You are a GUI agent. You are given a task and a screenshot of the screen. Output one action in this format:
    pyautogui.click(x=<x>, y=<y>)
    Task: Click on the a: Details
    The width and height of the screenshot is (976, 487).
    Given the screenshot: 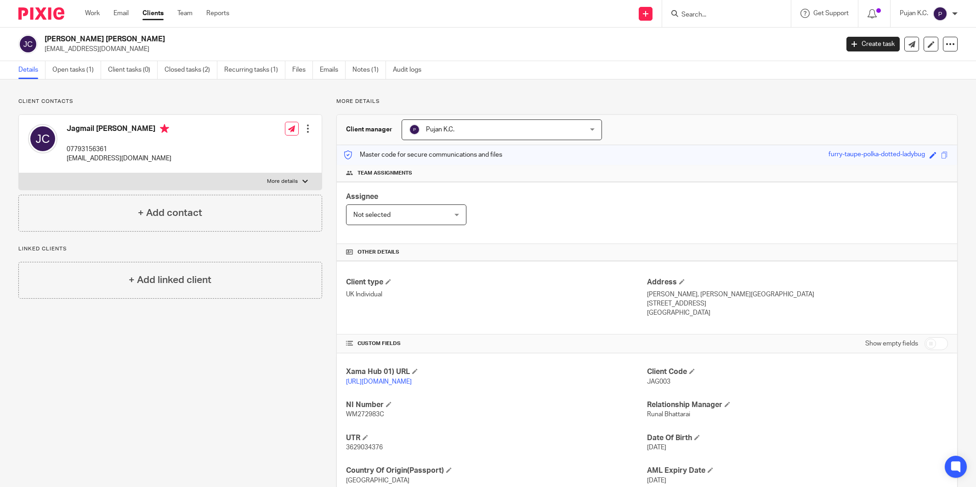 What is the action you would take?
    pyautogui.click(x=32, y=70)
    